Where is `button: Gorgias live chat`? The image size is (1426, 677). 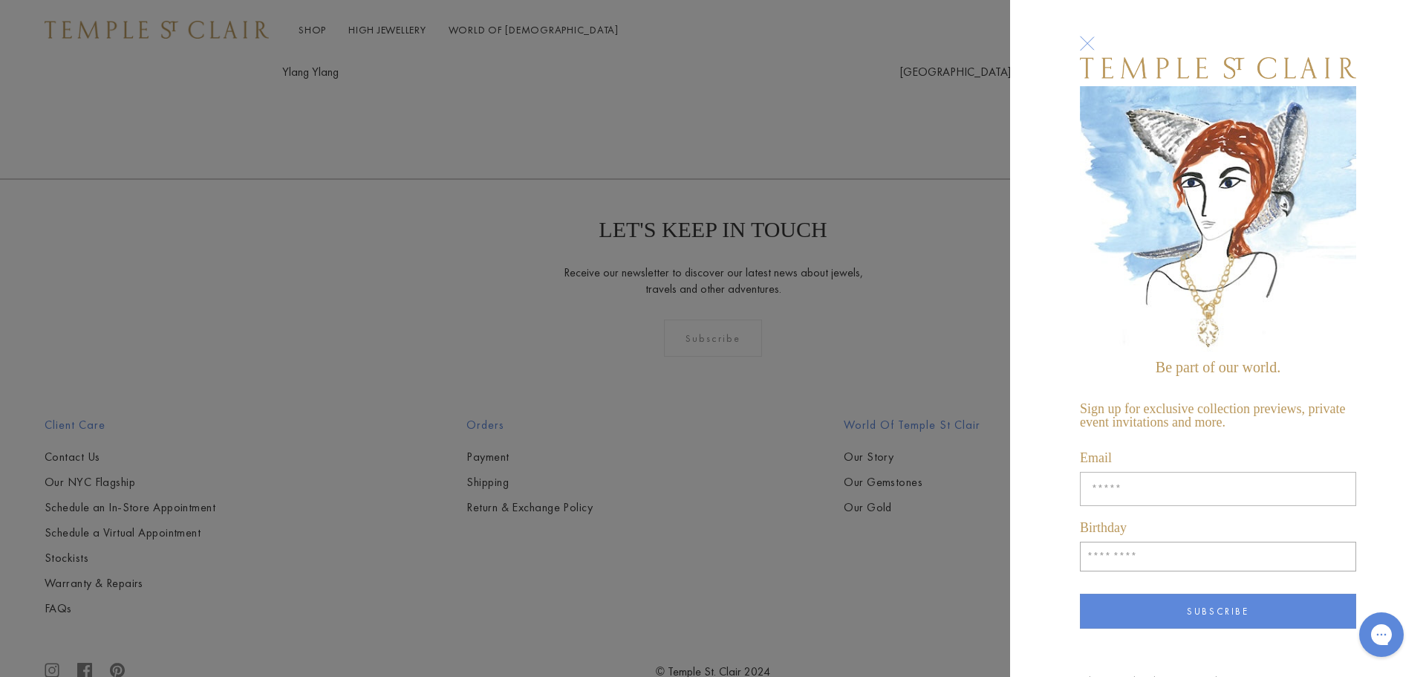
button: Gorgias live chat is located at coordinates (30, 27).